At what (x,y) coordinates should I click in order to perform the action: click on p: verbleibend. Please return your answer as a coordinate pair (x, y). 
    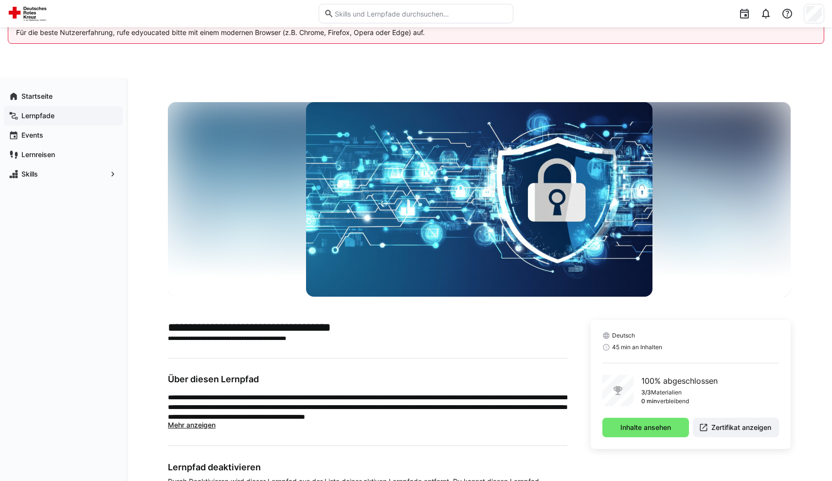
    Looking at the image, I should click on (673, 401).